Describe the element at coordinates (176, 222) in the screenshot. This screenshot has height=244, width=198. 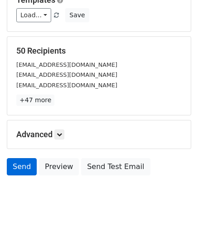
I see `div: Chat Widget` at that location.